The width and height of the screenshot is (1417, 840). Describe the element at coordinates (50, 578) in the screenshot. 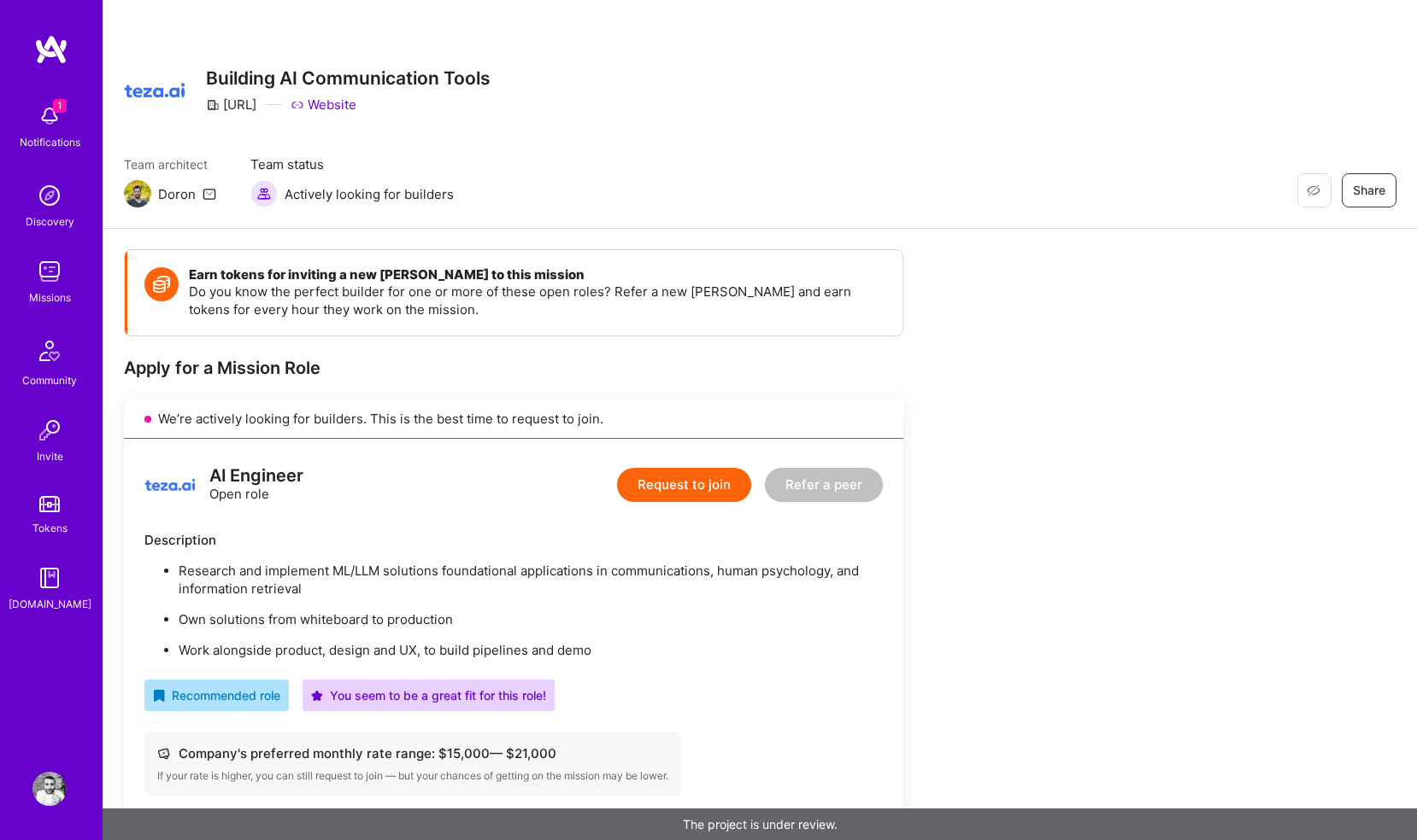

I see `img: guide book` at that location.